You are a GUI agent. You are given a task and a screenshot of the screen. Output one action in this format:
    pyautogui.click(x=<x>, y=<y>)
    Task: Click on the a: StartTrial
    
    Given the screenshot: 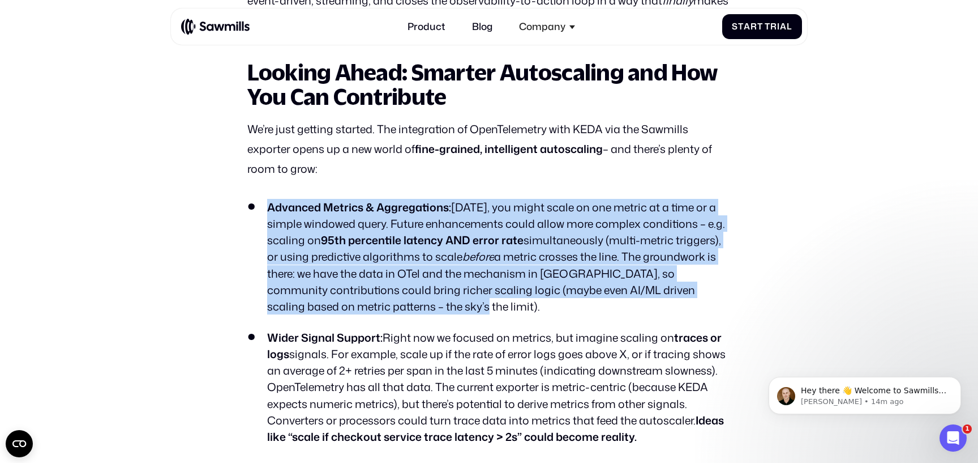 What is the action you would take?
    pyautogui.click(x=762, y=27)
    